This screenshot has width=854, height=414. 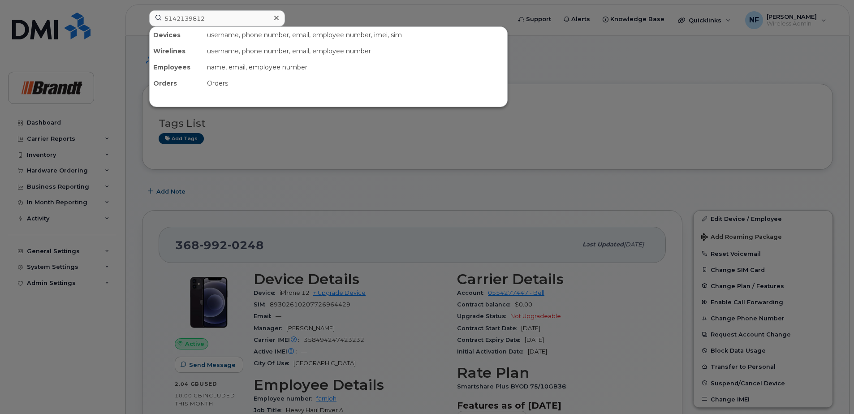 I want to click on div: name, email, employee number, so click(x=355, y=67).